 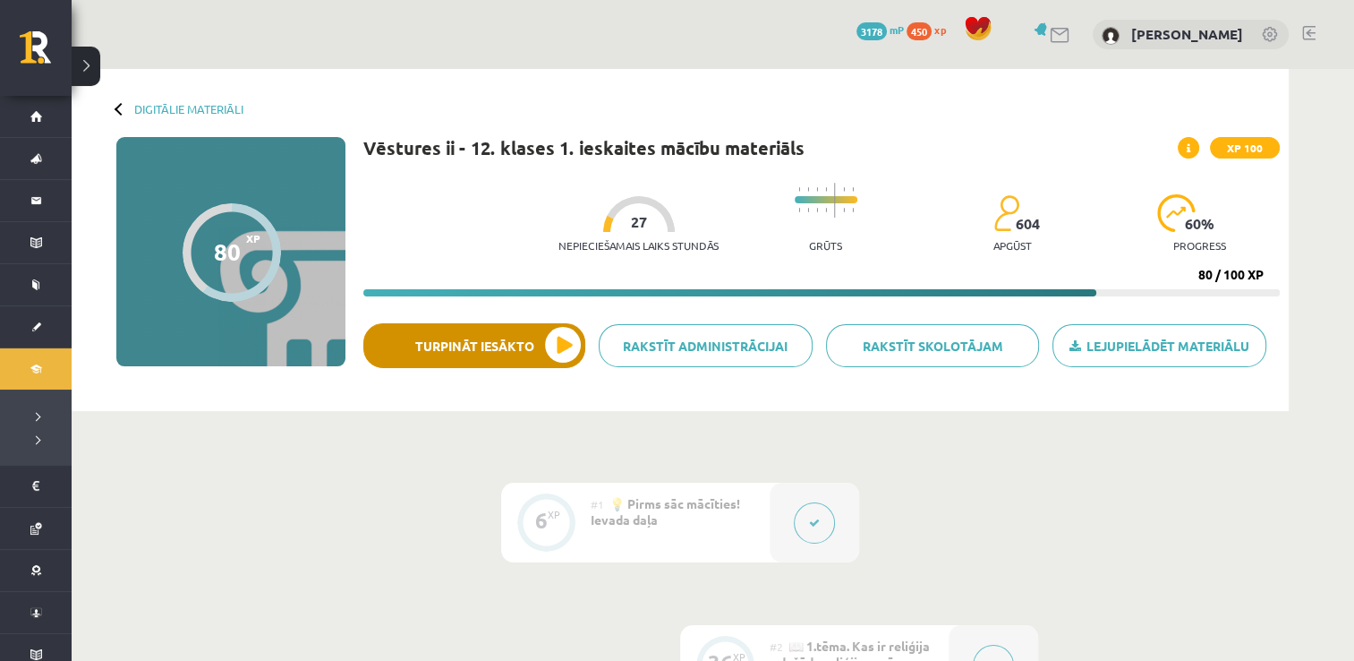 What do you see at coordinates (542, 520) in the screenshot?
I see `div: 6` at bounding box center [542, 520].